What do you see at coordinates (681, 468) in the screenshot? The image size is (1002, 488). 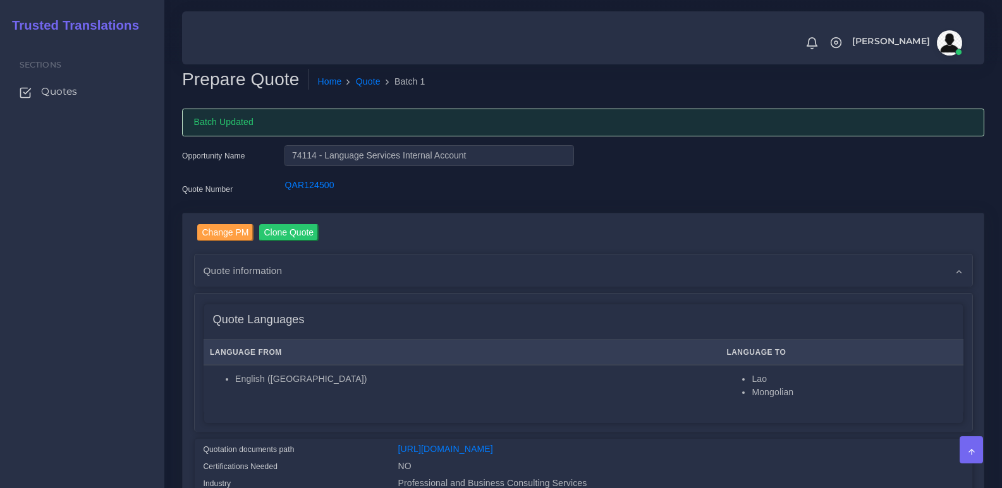 I see `div: NO` at bounding box center [681, 468].